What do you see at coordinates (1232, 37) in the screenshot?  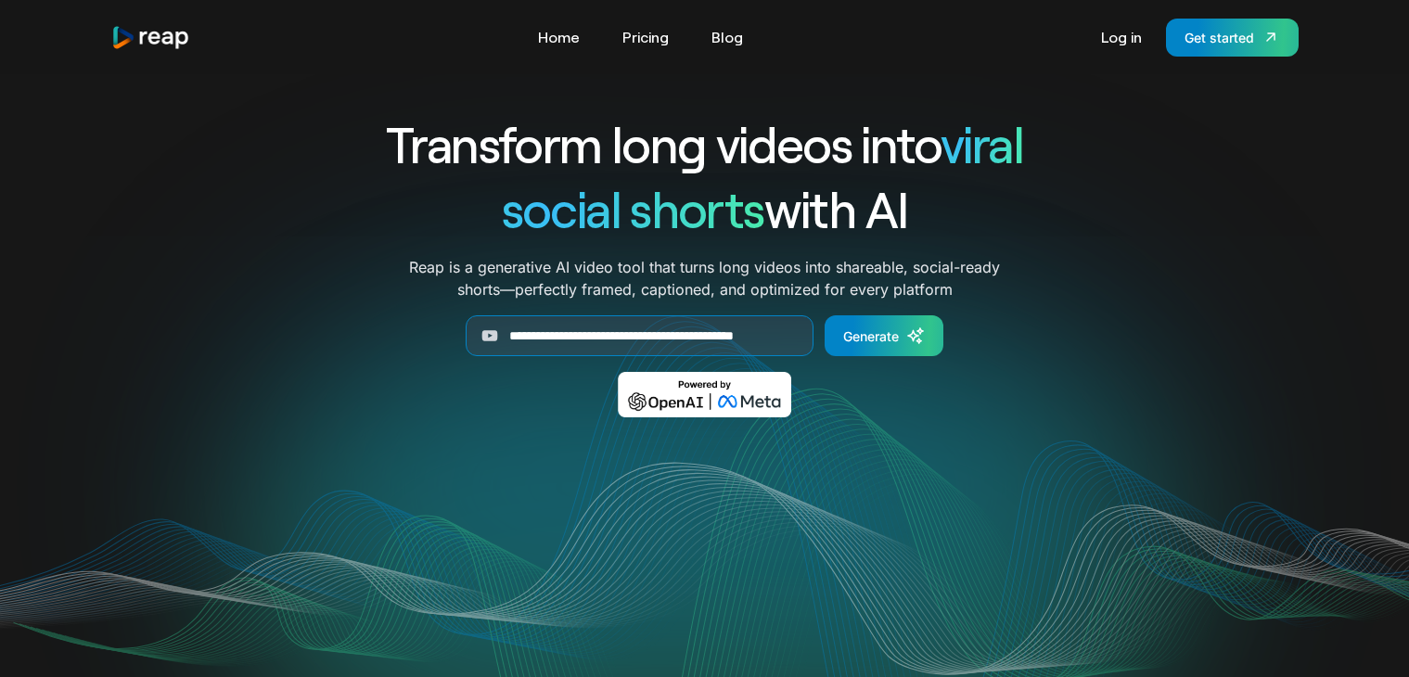 I see `a: Get started` at bounding box center [1232, 37].